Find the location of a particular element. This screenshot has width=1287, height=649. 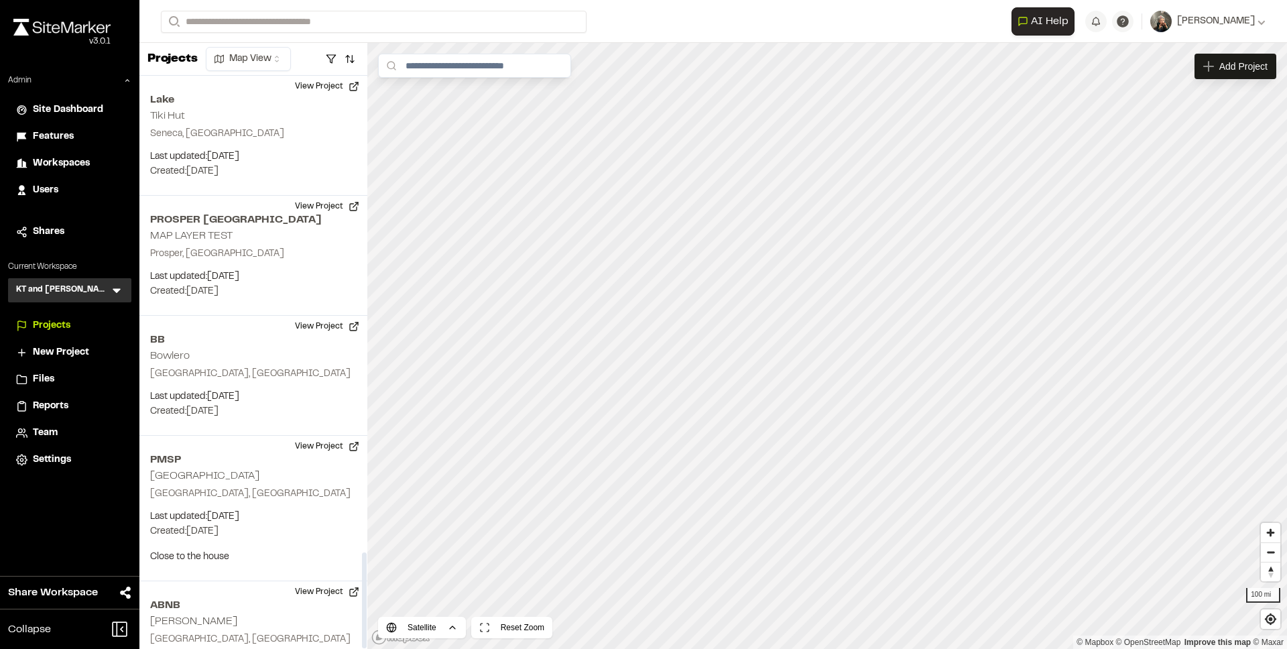

span: Collapse is located at coordinates (29, 629).